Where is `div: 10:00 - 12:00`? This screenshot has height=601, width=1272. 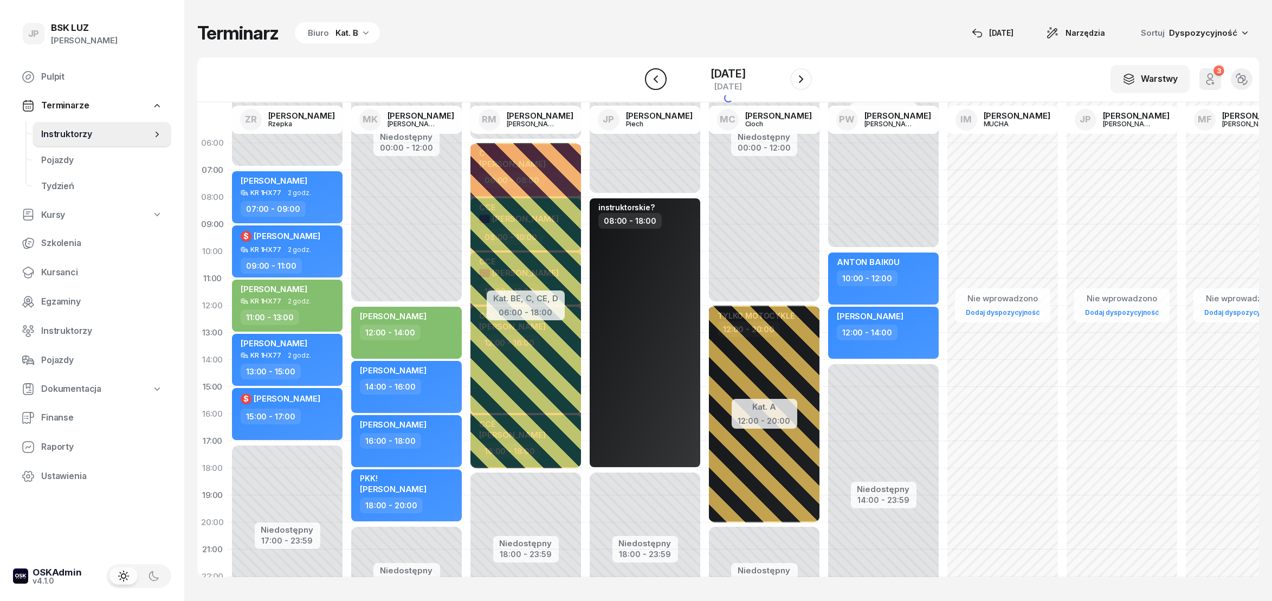 div: 10:00 - 12:00 is located at coordinates (867, 278).